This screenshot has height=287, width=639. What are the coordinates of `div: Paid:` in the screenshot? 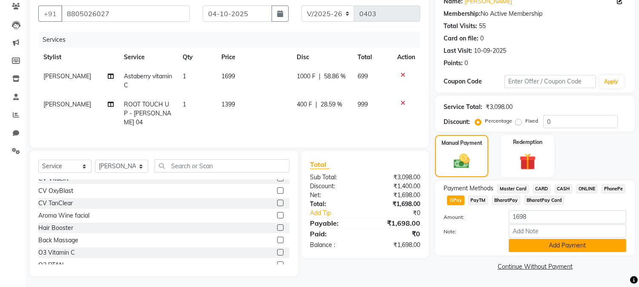 It's located at (334, 234).